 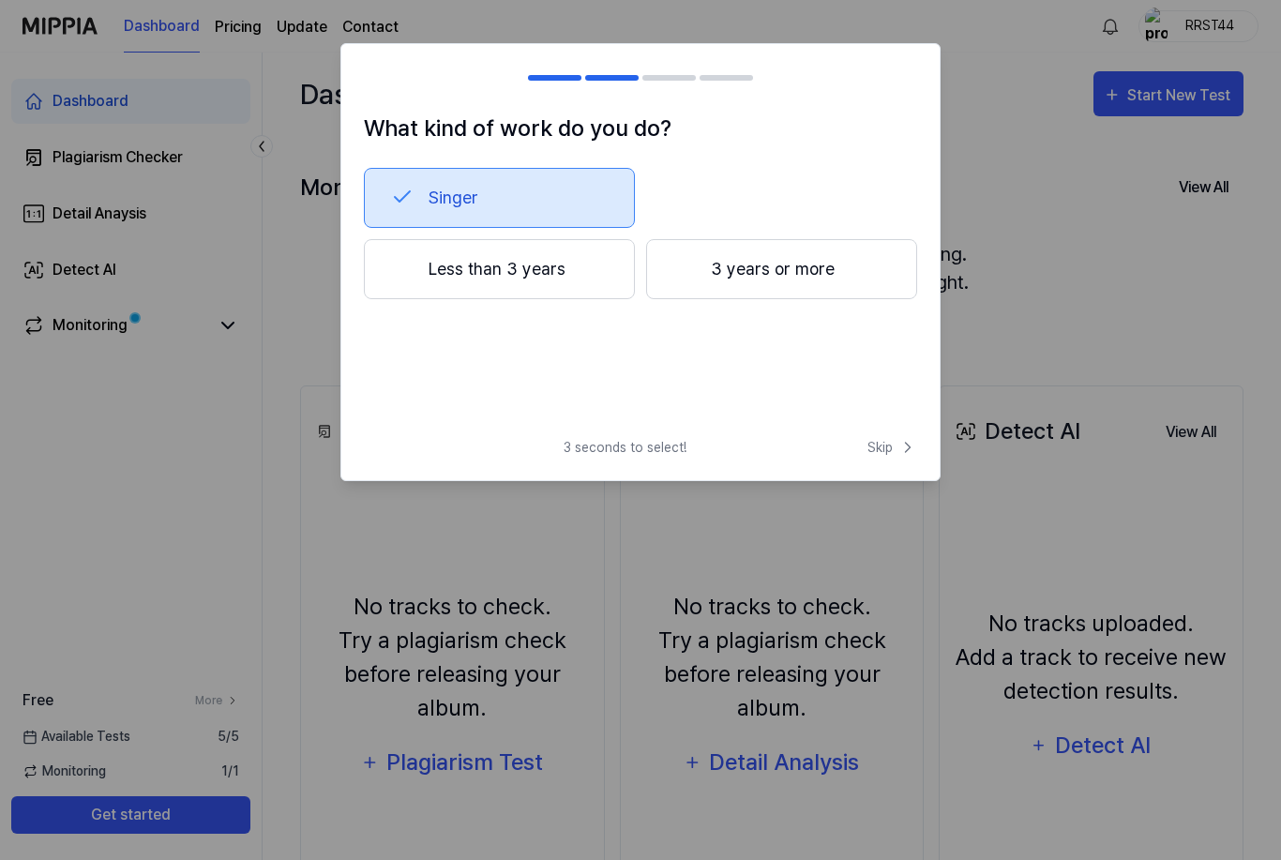 What do you see at coordinates (624, 447) in the screenshot?
I see `span: 3 seconds to select!` at bounding box center [624, 447].